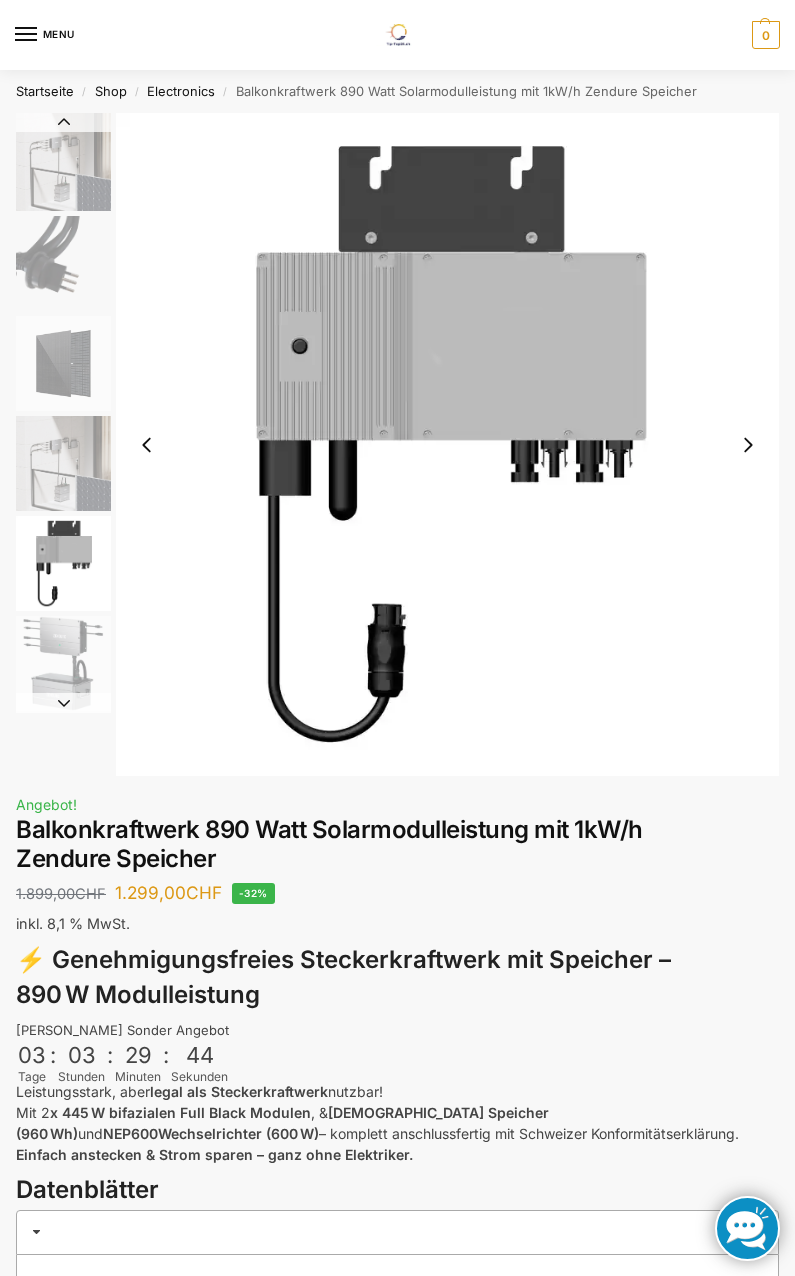 The height and width of the screenshot is (1276, 795). What do you see at coordinates (46, 804) in the screenshot?
I see `span: Angebot!` at bounding box center [46, 804].